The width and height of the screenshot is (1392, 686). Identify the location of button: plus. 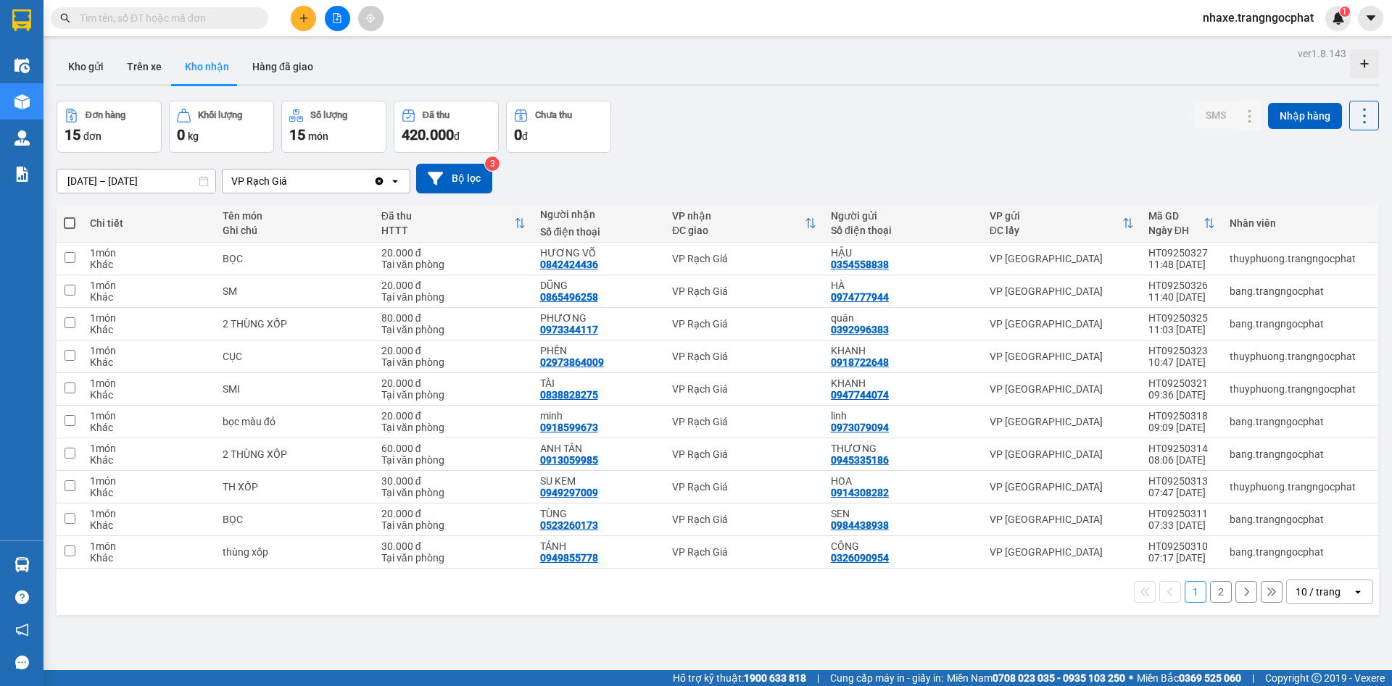
(303, 18).